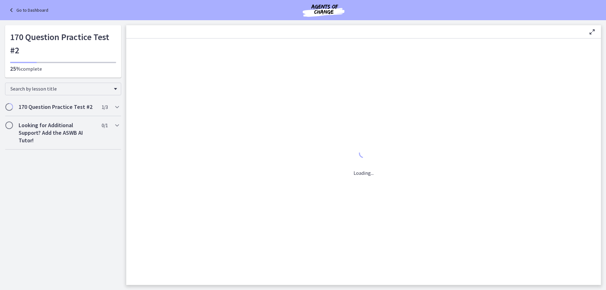 This screenshot has width=606, height=290. I want to click on h2: 170 Question Practice Test #2, so click(57, 107).